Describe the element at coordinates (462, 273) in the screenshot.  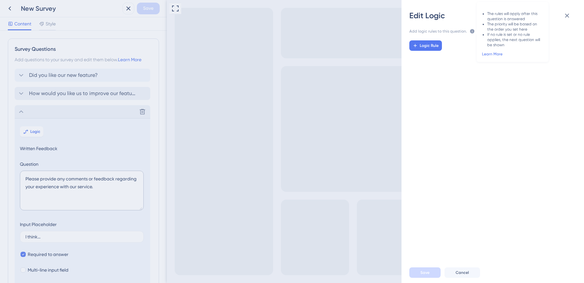
I see `button: Cancel` at that location.